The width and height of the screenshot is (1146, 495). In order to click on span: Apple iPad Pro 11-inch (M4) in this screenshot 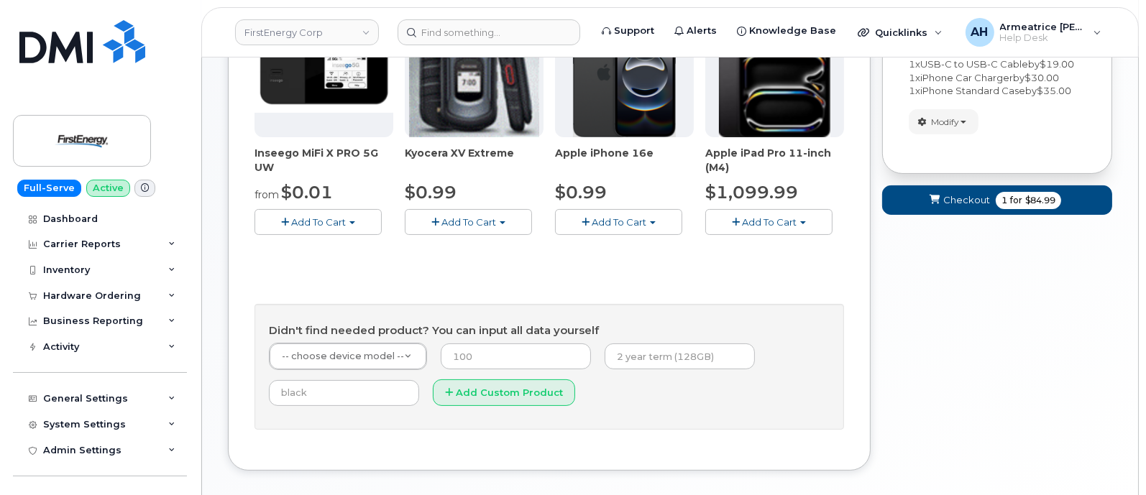, I will do `click(774, 160)`.